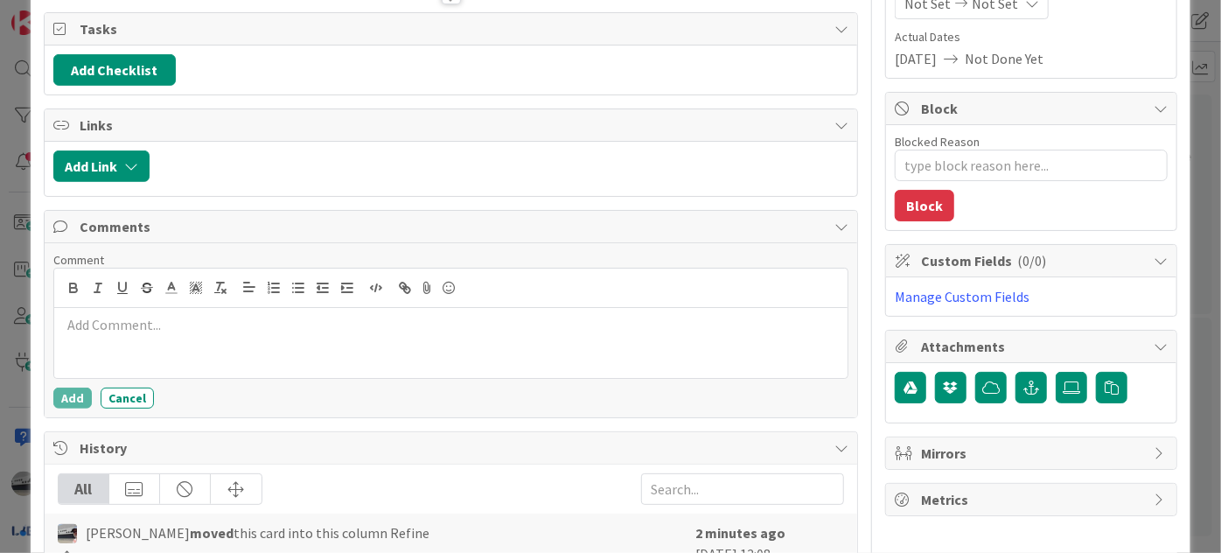 This screenshot has height=553, width=1221. What do you see at coordinates (73, 398) in the screenshot?
I see `button: Add` at bounding box center [73, 398].